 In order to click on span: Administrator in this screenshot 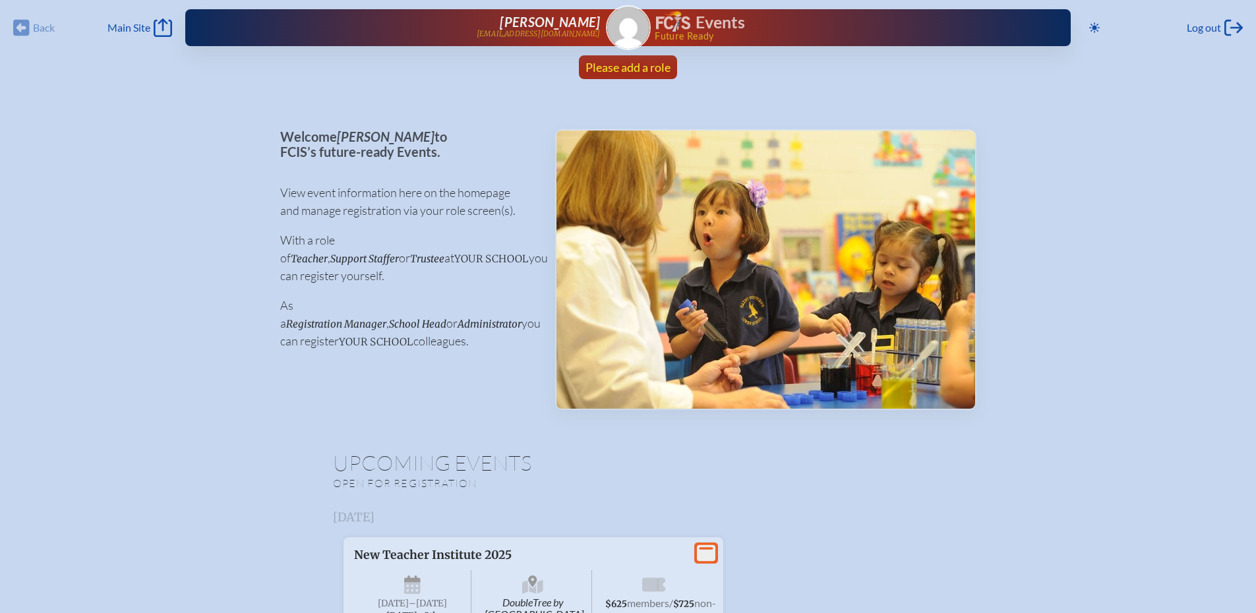, I will do `click(489, 324)`.